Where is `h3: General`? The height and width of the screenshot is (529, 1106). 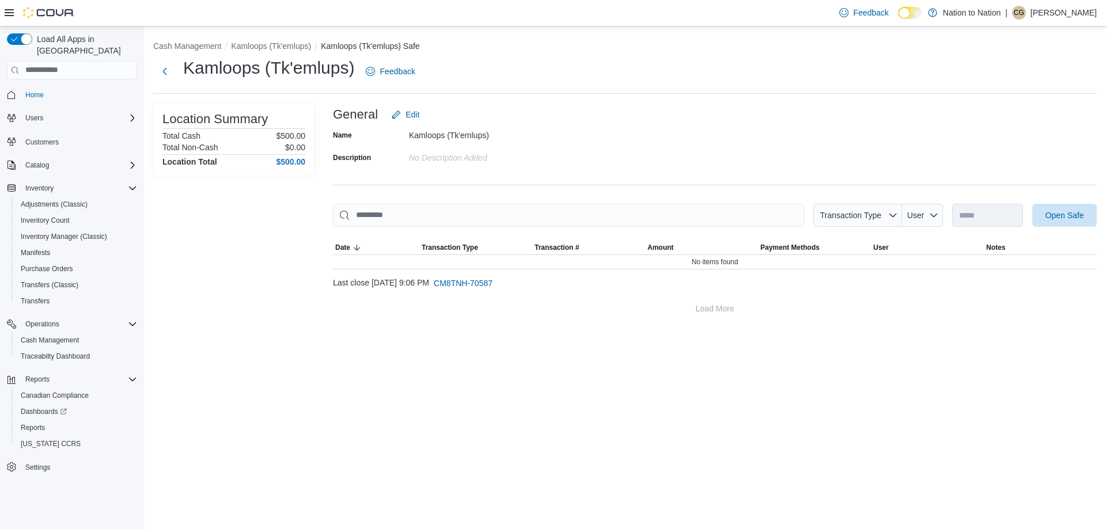
h3: General is located at coordinates (355, 115).